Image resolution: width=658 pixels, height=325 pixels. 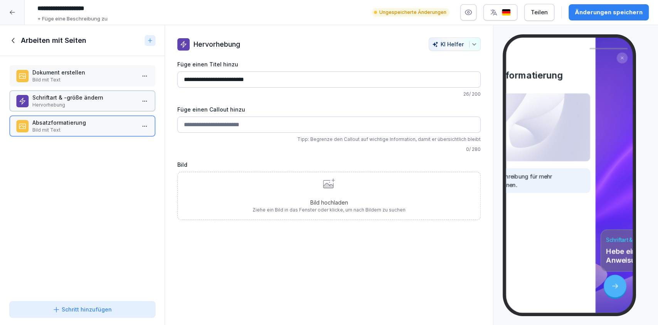 I want to click on p: 0 / 280, so click(x=329, y=149).